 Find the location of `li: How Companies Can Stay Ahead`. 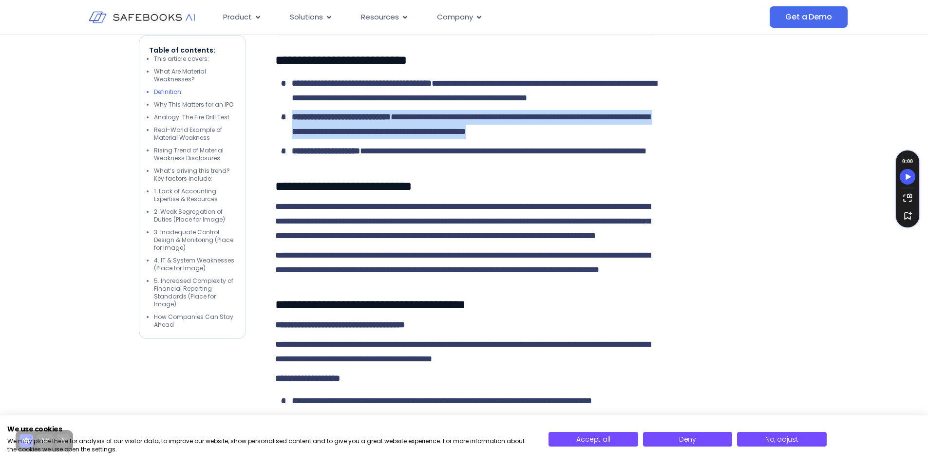

li: How Companies Can Stay Ahead is located at coordinates (195, 321).